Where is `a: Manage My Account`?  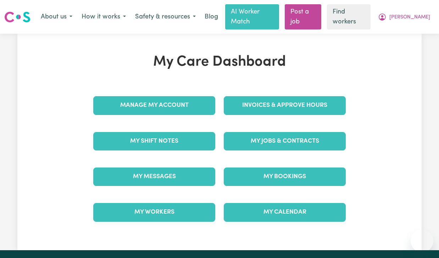
a: Manage My Account is located at coordinates (154, 105).